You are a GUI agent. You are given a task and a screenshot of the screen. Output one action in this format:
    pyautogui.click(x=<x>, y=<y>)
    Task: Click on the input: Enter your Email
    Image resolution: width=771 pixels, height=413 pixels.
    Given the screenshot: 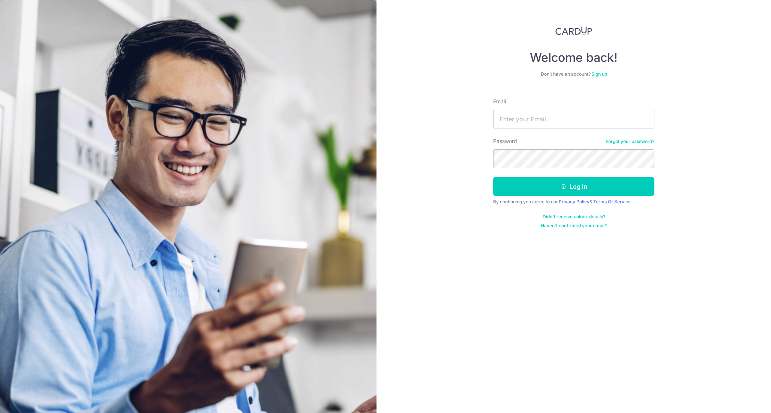 What is the action you would take?
    pyautogui.click(x=573, y=119)
    